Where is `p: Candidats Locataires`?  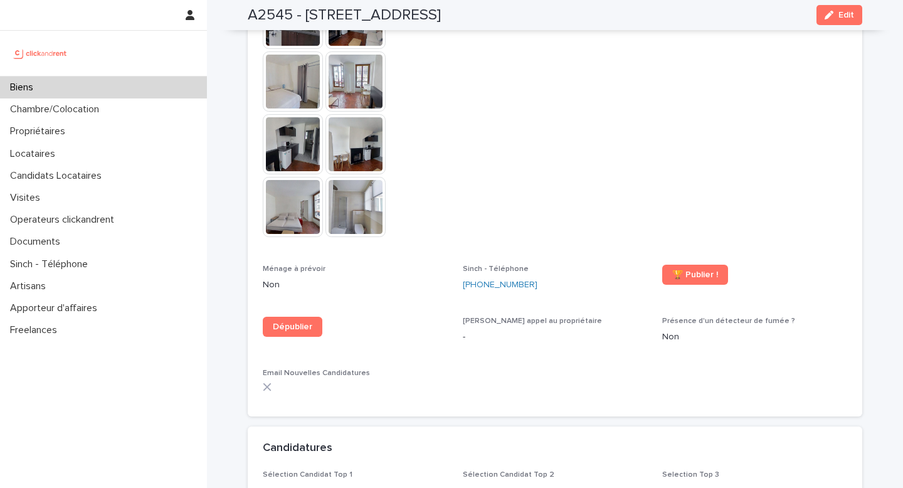
p: Candidats Locataires is located at coordinates (58, 176).